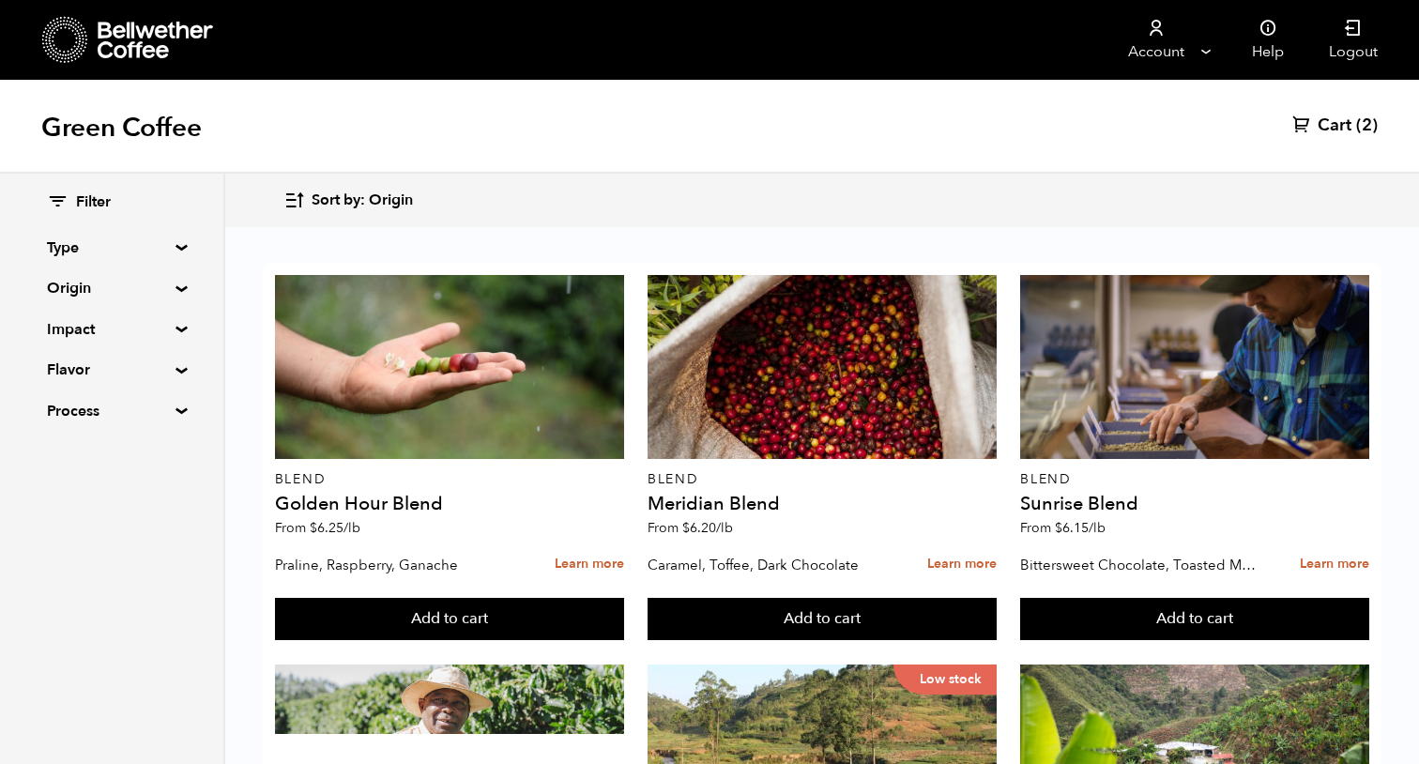 The height and width of the screenshot is (764, 1419). I want to click on h4: Golden Hour Blend, so click(450, 504).